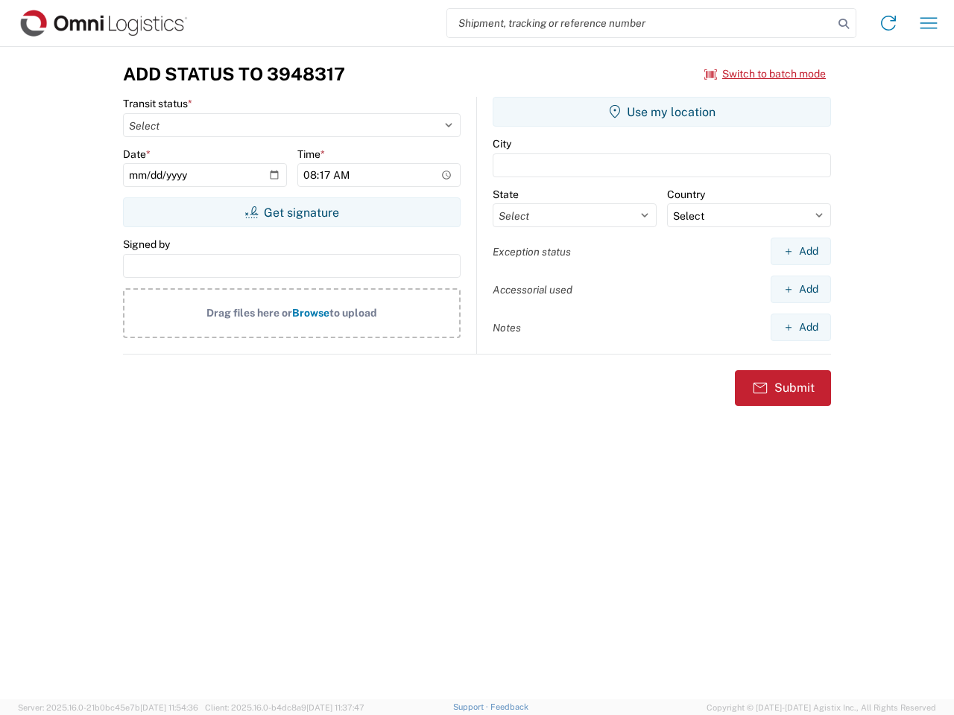 The image size is (954, 715). What do you see at coordinates (472, 707) in the screenshot?
I see `a: Support` at bounding box center [472, 707].